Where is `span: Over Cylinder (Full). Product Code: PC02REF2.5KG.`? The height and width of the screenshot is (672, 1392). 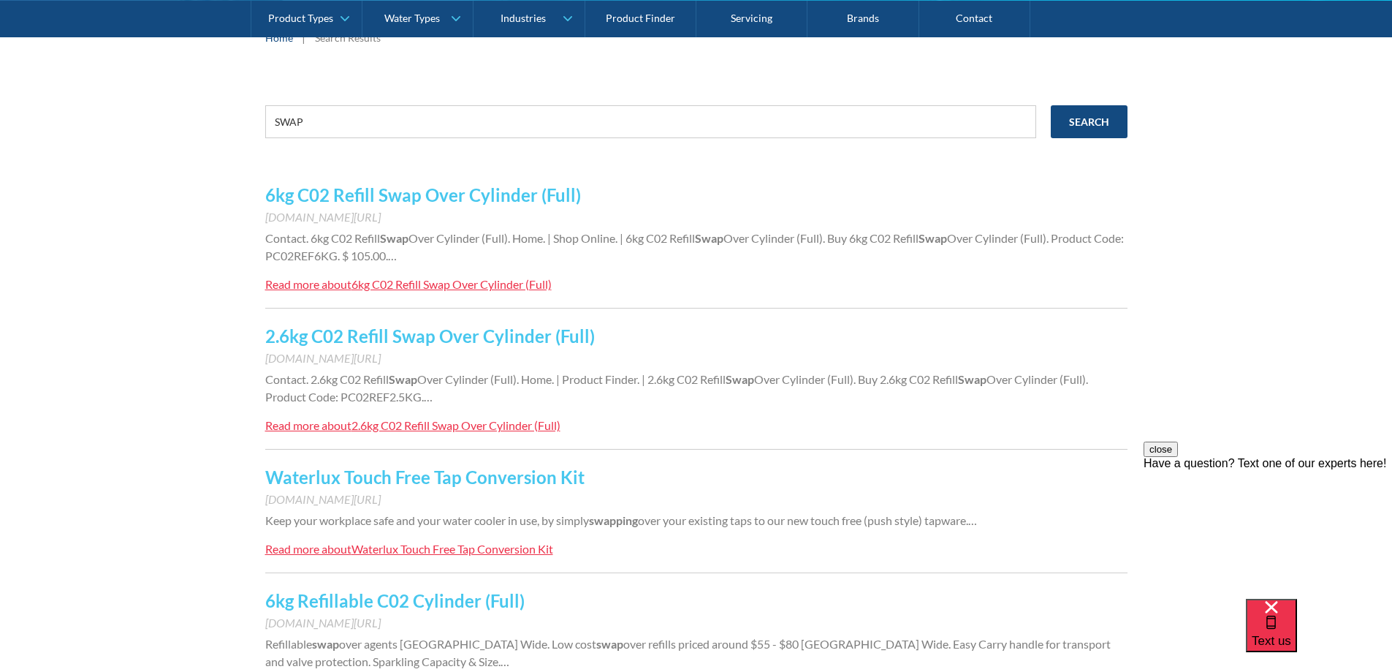
span: Over Cylinder (Full). Product Code: PC02REF2.5KG. is located at coordinates (677, 387).